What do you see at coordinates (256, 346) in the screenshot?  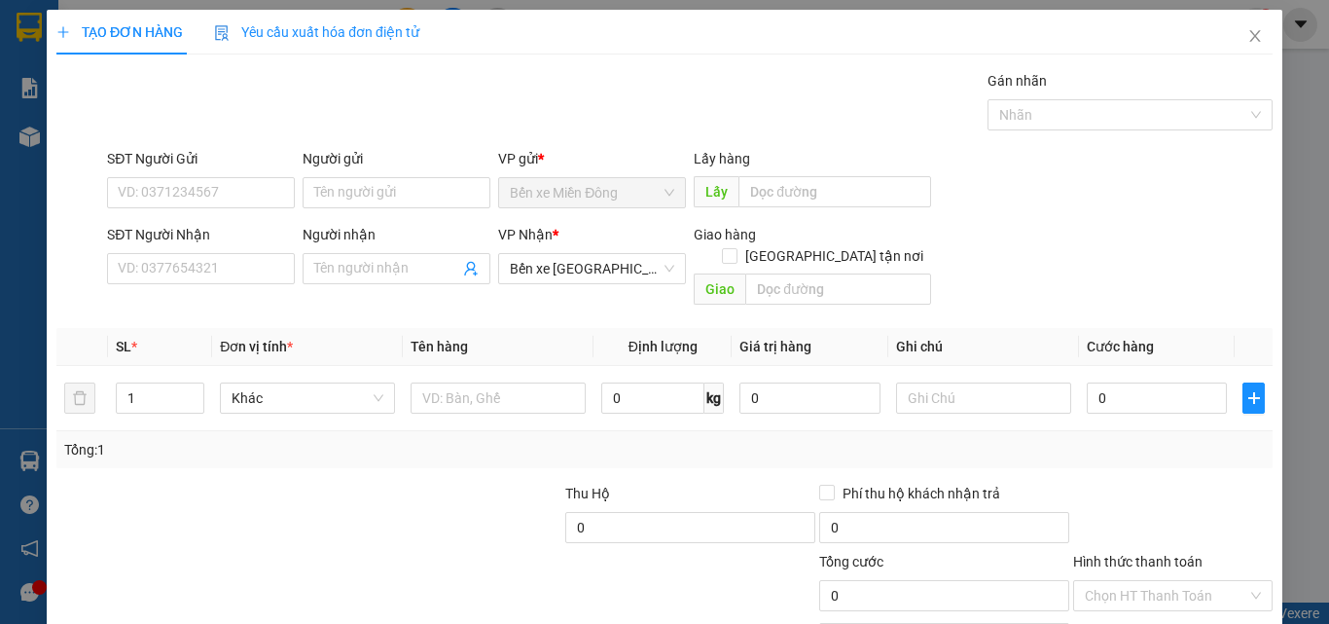 I see `span: Đơn vị tính` at bounding box center [256, 346].